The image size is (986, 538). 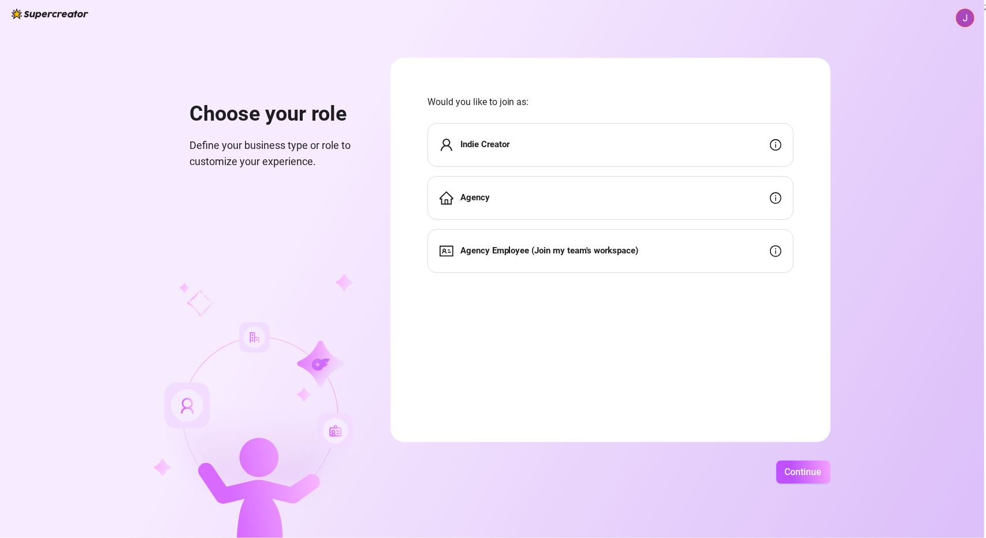 What do you see at coordinates (804, 472) in the screenshot?
I see `span: Continue` at bounding box center [804, 472].